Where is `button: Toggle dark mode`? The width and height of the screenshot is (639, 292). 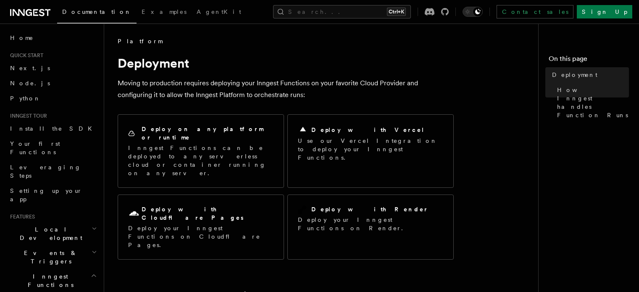
button: Toggle dark mode is located at coordinates (473, 12).